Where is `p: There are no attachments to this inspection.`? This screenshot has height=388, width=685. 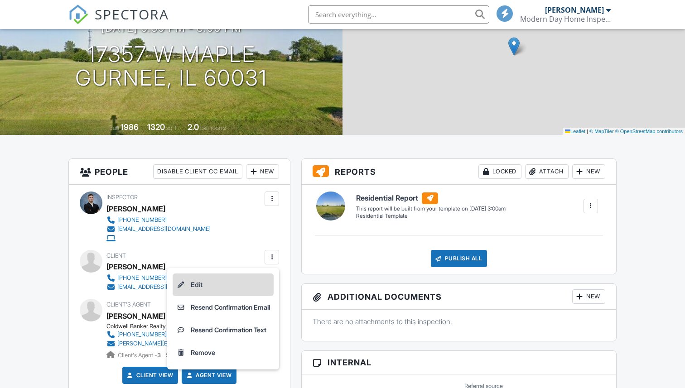
p: There are no attachments to this inspection. is located at coordinates (459, 322).